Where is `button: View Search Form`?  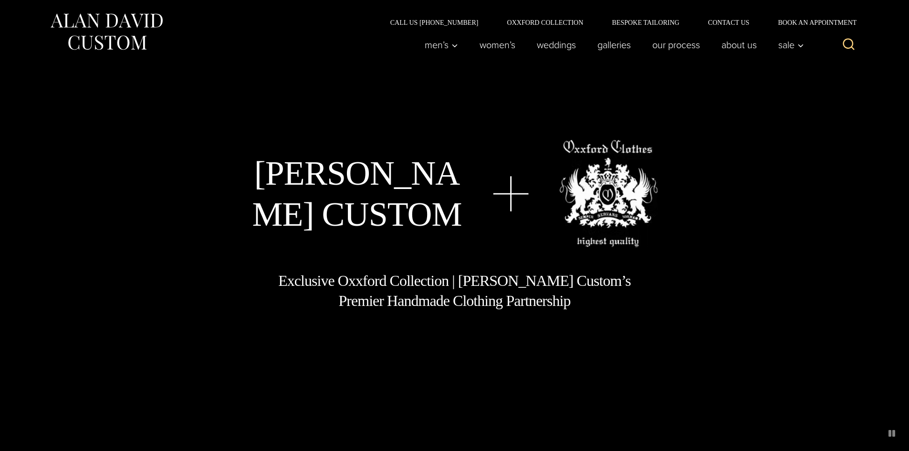
button: View Search Form is located at coordinates (849, 45).